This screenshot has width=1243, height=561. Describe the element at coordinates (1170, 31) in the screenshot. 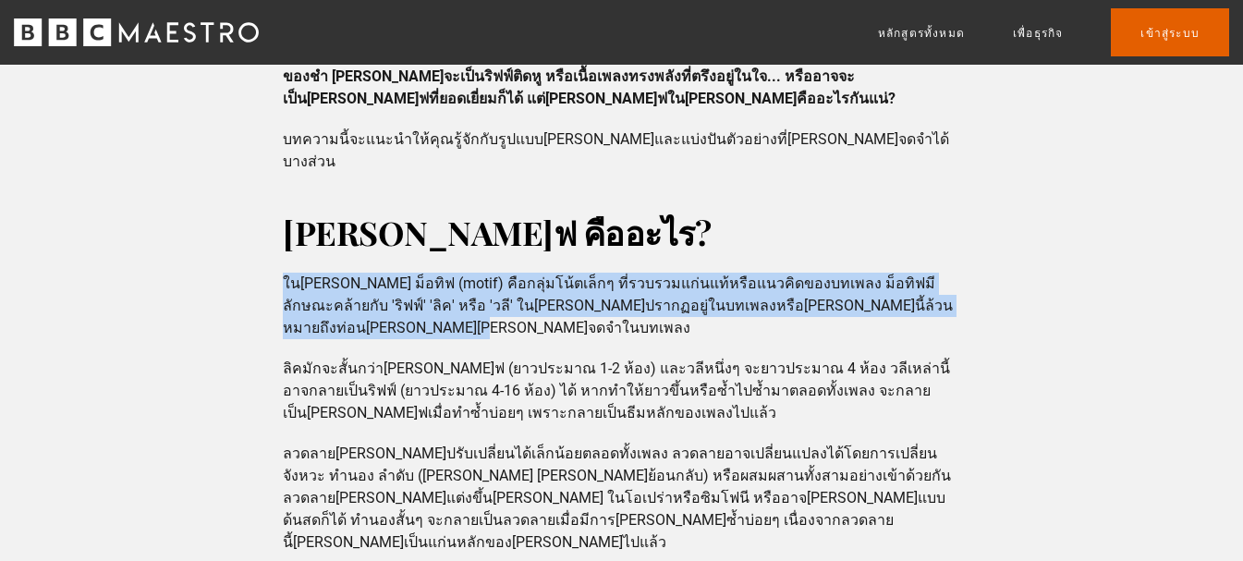

I see `a: เข้าสู่ระบบ` at that location.